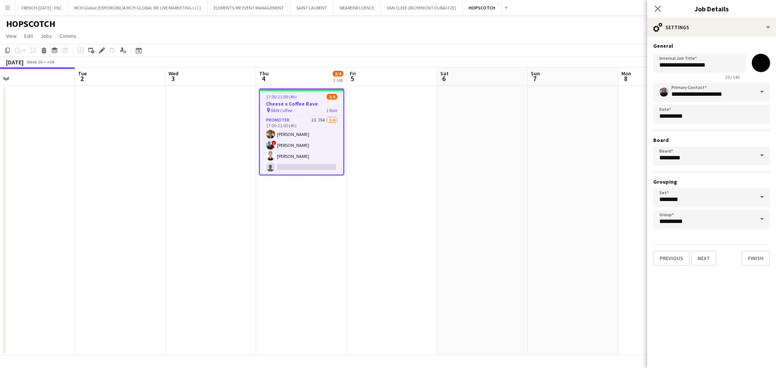  What do you see at coordinates (331, 110) in the screenshot?
I see `span: 1 Role` at bounding box center [331, 110].